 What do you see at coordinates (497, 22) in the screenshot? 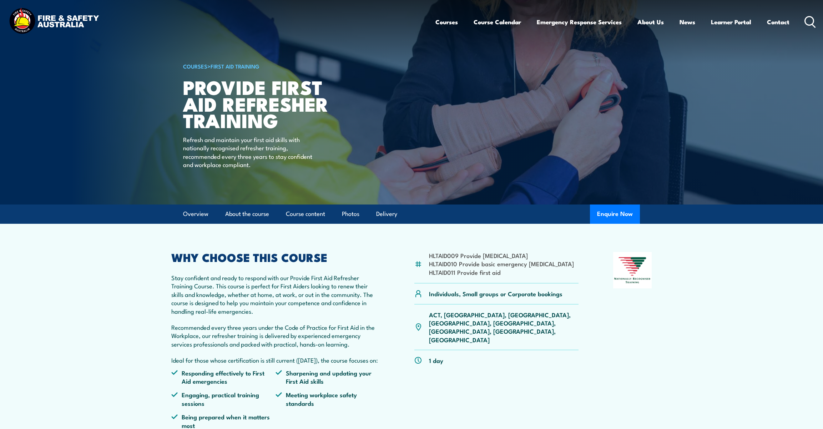
I see `a: Course Calendar` at bounding box center [497, 22].